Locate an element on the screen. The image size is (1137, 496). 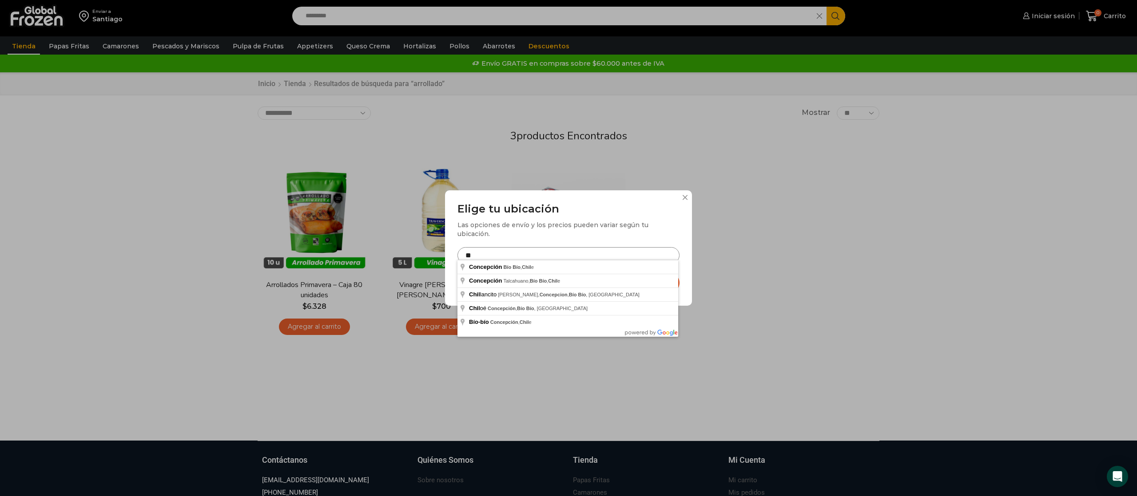
span: lancito is located at coordinates (483, 294).